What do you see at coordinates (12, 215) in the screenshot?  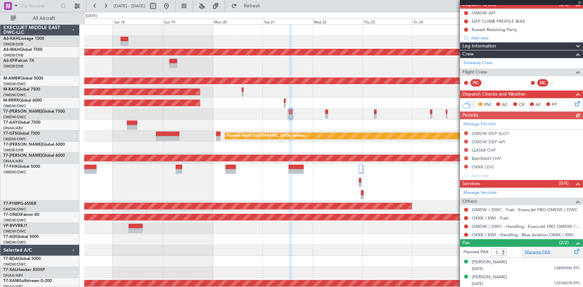 I see `span: T7-ONEX` at bounding box center [12, 215].